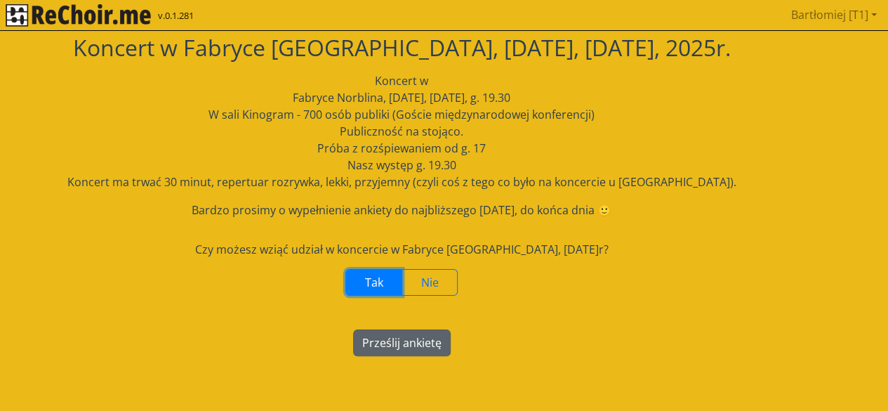 The height and width of the screenshot is (411, 888). Describe the element at coordinates (374, 282) in the screenshot. I see `span: Tak` at that location.